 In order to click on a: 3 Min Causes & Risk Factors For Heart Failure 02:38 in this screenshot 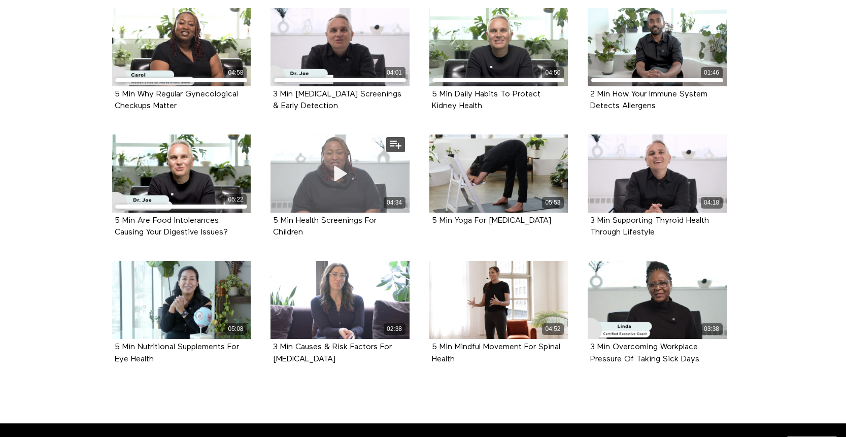, I will do `click(340, 300)`.